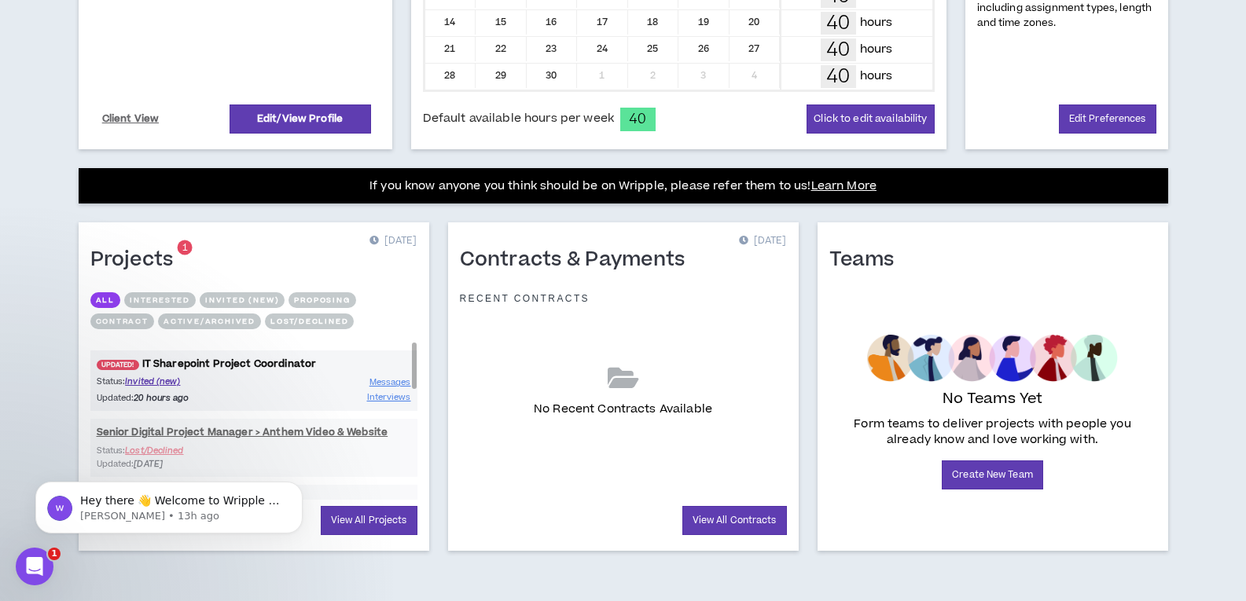 The image size is (1246, 601). What do you see at coordinates (161, 398) in the screenshot?
I see `i: 20 hours ago` at bounding box center [161, 398].